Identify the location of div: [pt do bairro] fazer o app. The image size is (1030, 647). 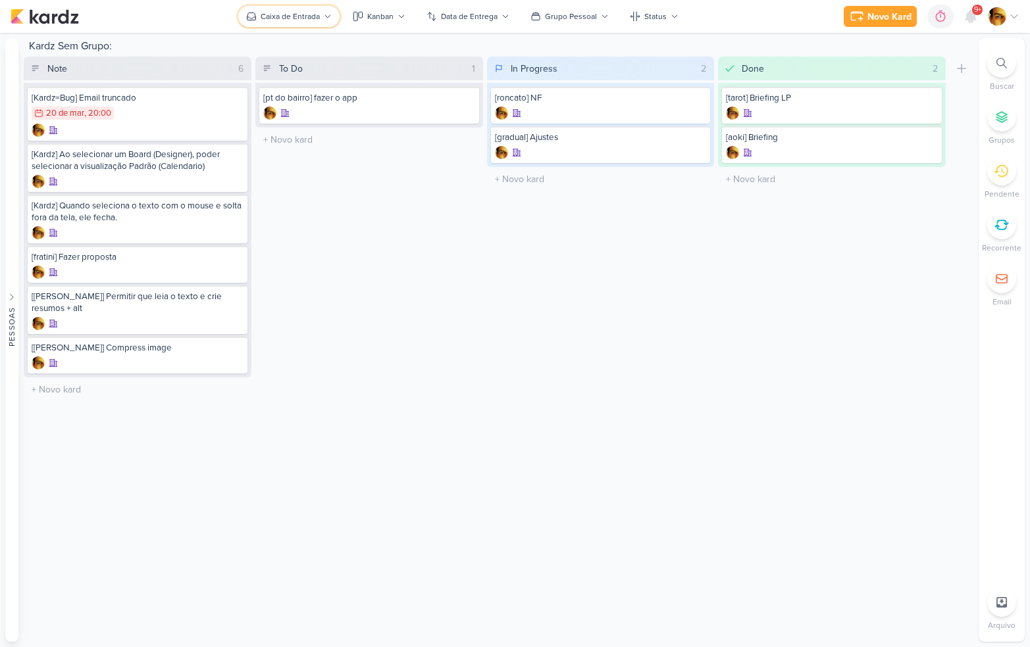
(369, 98).